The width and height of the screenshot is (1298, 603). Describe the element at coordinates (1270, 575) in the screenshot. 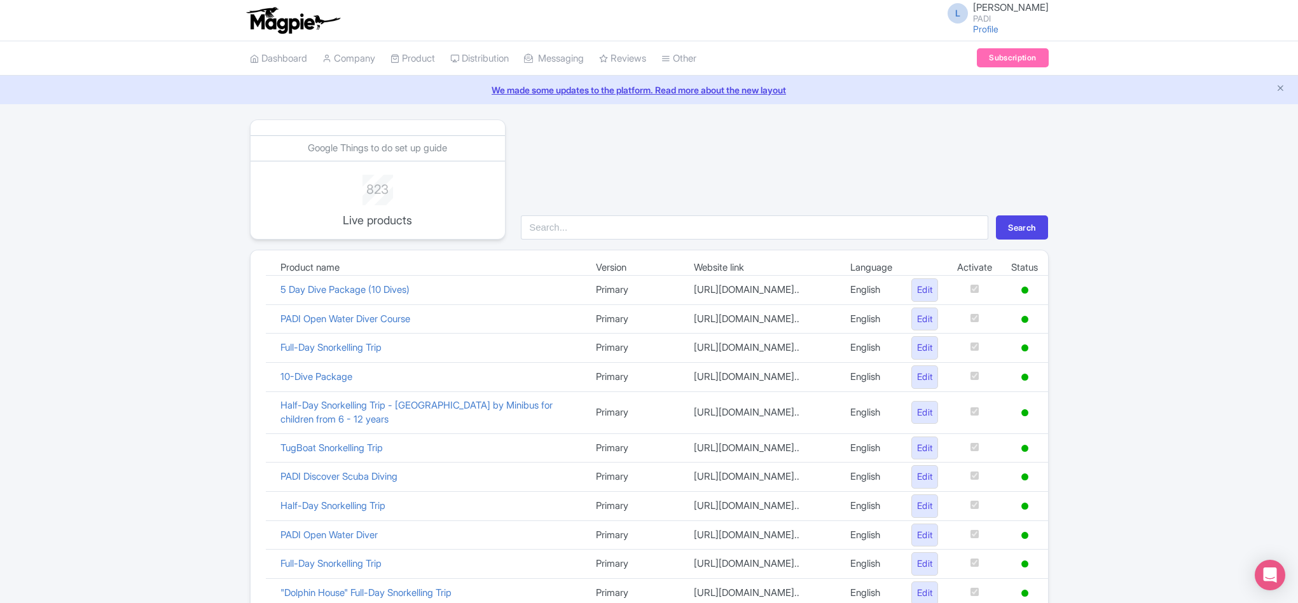

I see `div: Open Intercom Messenger` at that location.